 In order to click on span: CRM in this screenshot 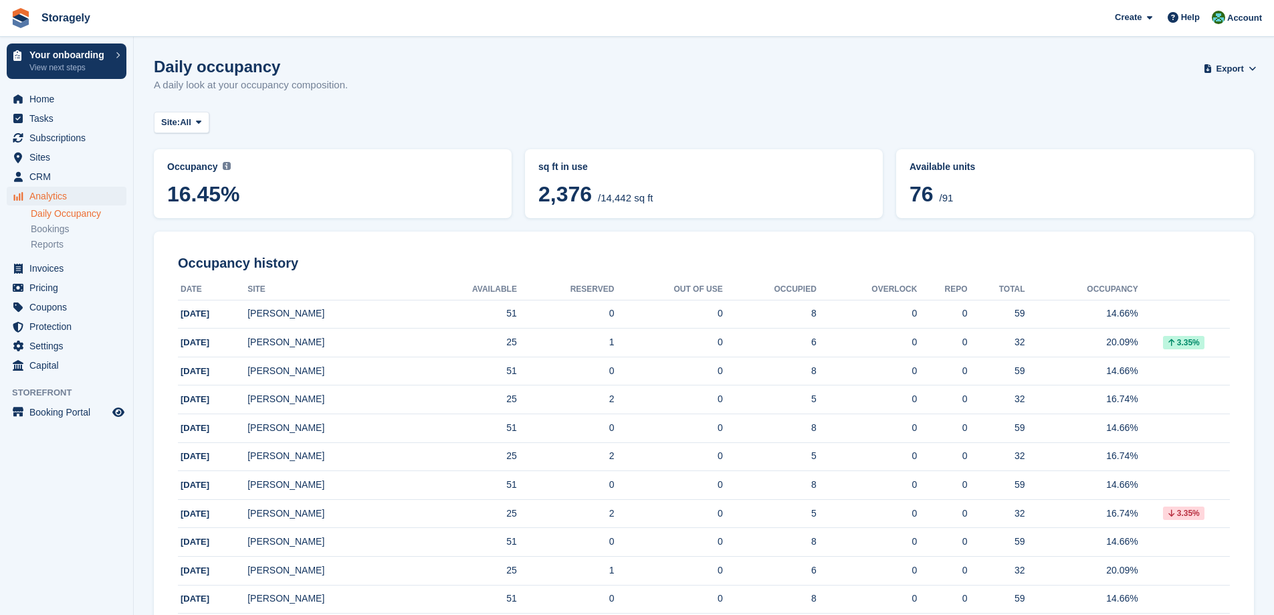, I will do `click(70, 177)`.